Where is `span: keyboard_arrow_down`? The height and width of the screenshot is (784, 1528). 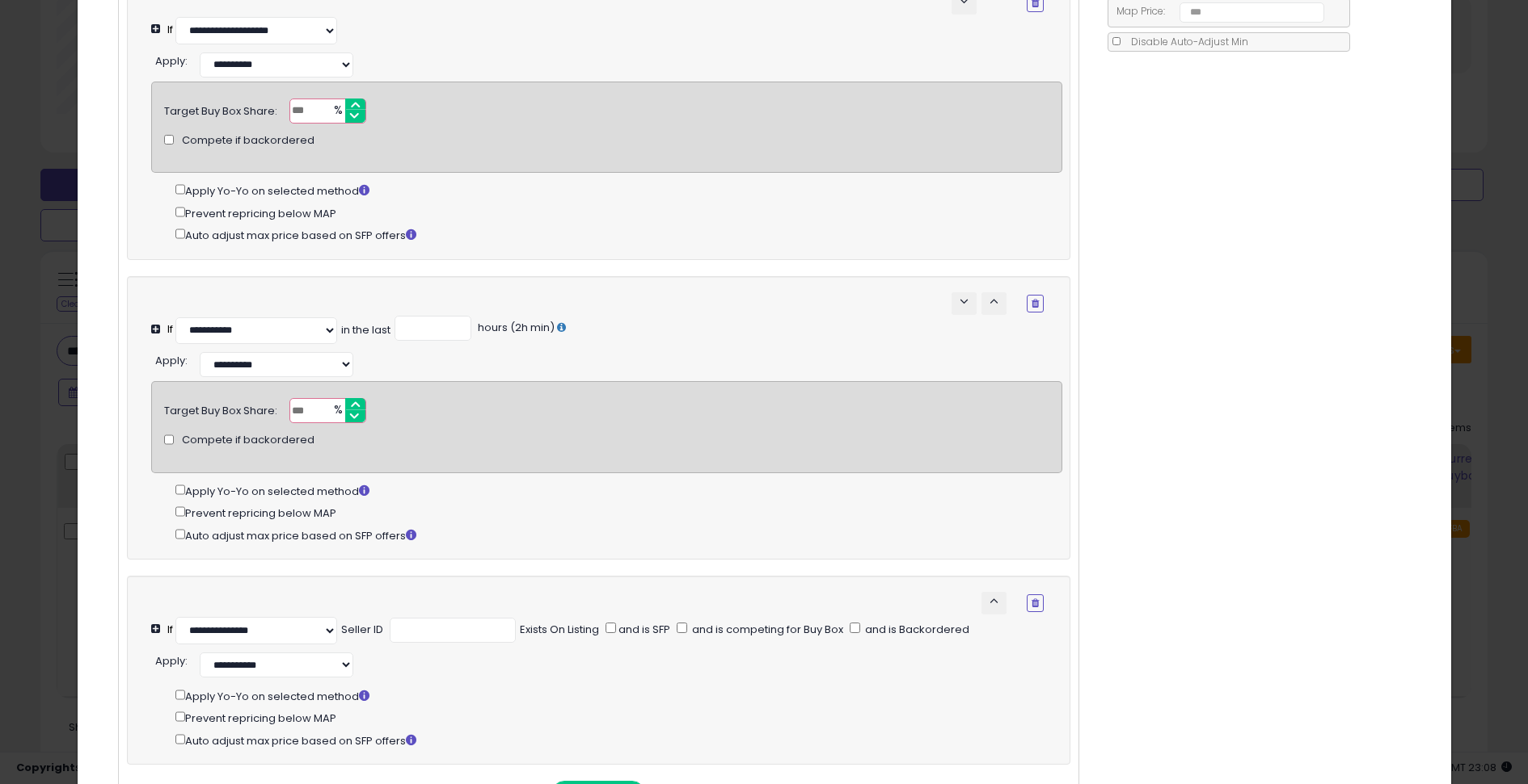 span: keyboard_arrow_down is located at coordinates (964, 301).